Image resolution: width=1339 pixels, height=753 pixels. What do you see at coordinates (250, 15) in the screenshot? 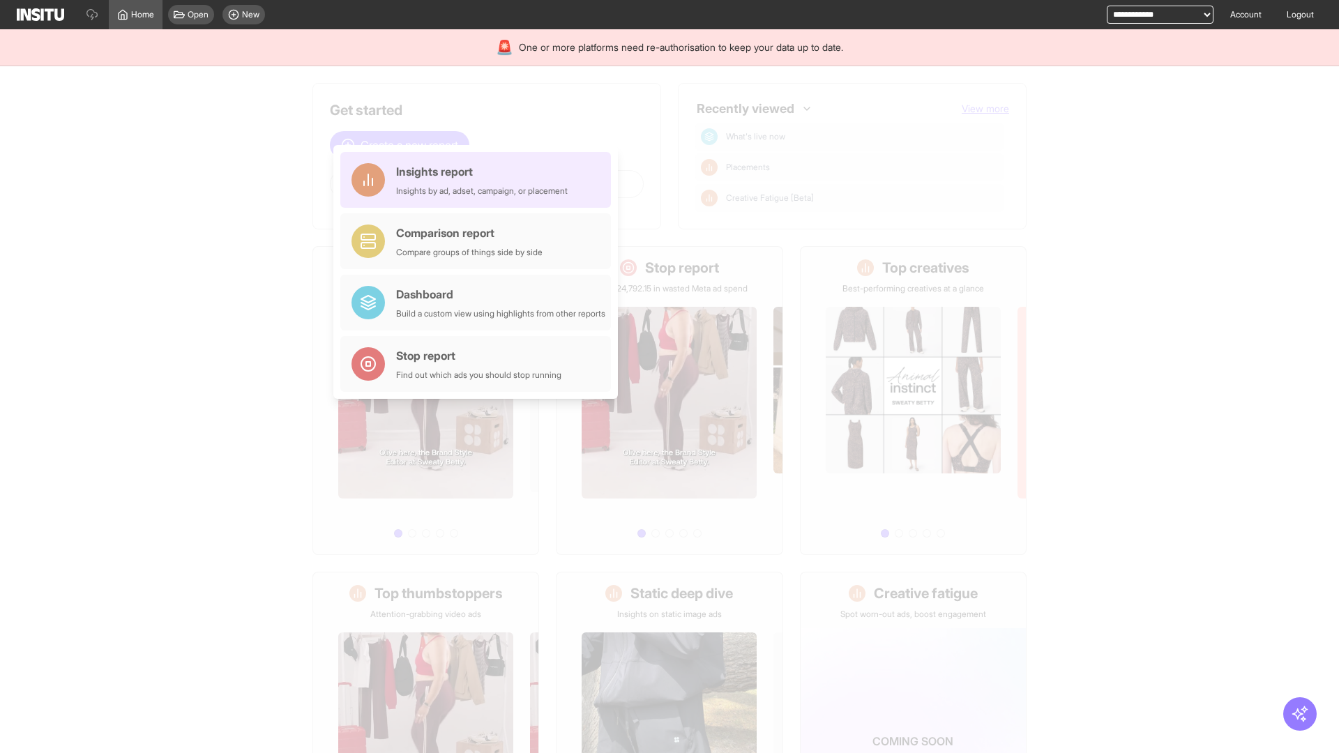
I see `span: New` at bounding box center [250, 15].